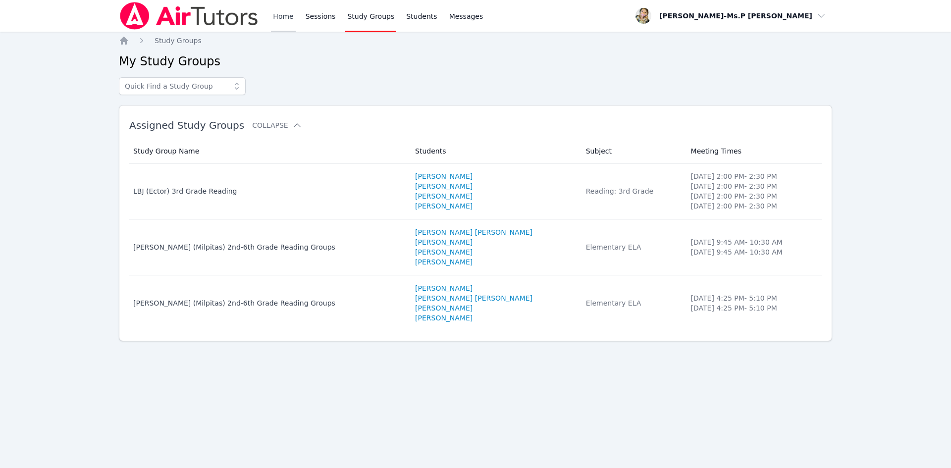  What do you see at coordinates (476, 41) in the screenshot?
I see `nav: Breadcrumb` at bounding box center [476, 41].